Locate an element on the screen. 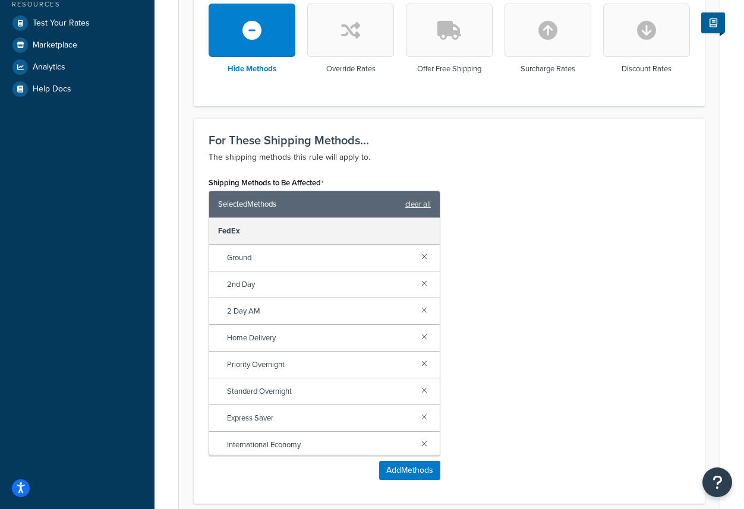  span: 2 Day AM is located at coordinates (319, 311).